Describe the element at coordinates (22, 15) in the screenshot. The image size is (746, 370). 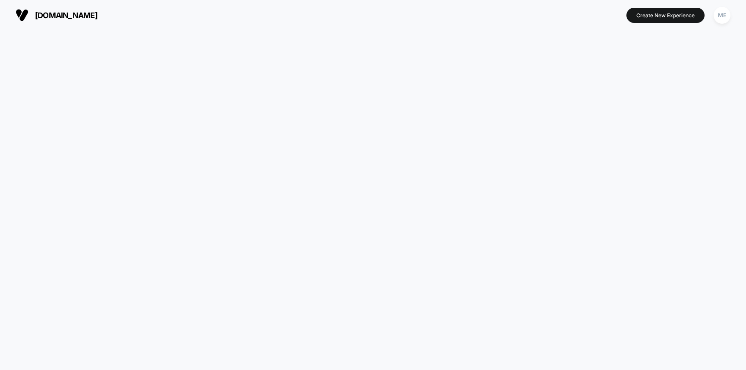
I see `img: Visually logo` at that location.